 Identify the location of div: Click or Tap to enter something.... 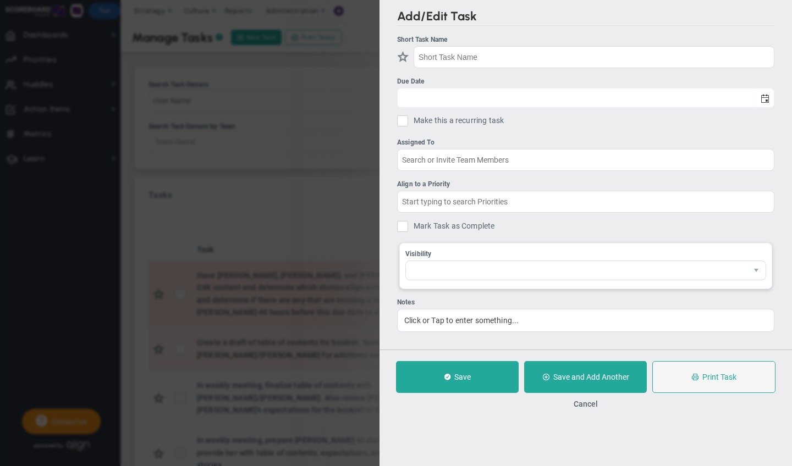
(586, 321).